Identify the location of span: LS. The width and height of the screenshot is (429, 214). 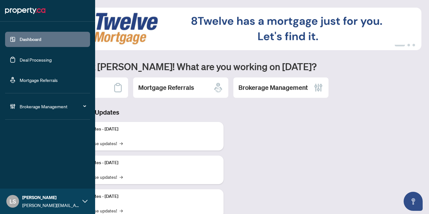
(13, 201).